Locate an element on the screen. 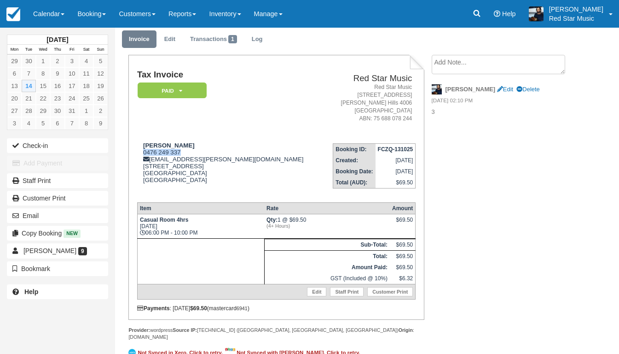 This screenshot has height=354, width=619. a: 21 is located at coordinates (29, 98).